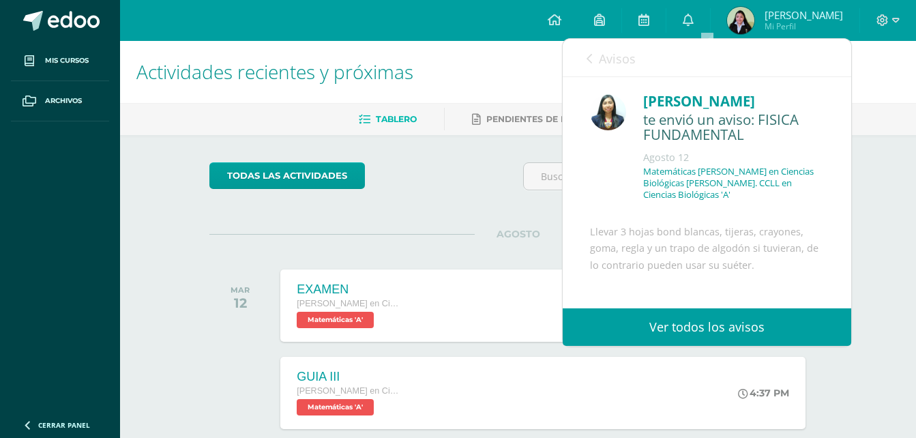 The width and height of the screenshot is (916, 438). Describe the element at coordinates (287, 175) in the screenshot. I see `a: todas las Actividades` at that location.